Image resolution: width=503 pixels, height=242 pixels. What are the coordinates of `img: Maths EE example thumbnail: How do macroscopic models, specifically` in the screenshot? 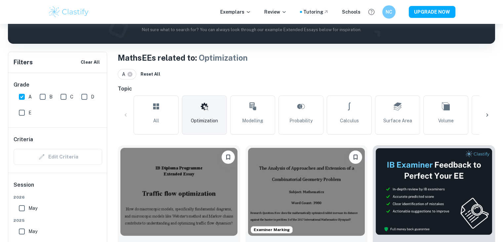 It's located at (179, 191).